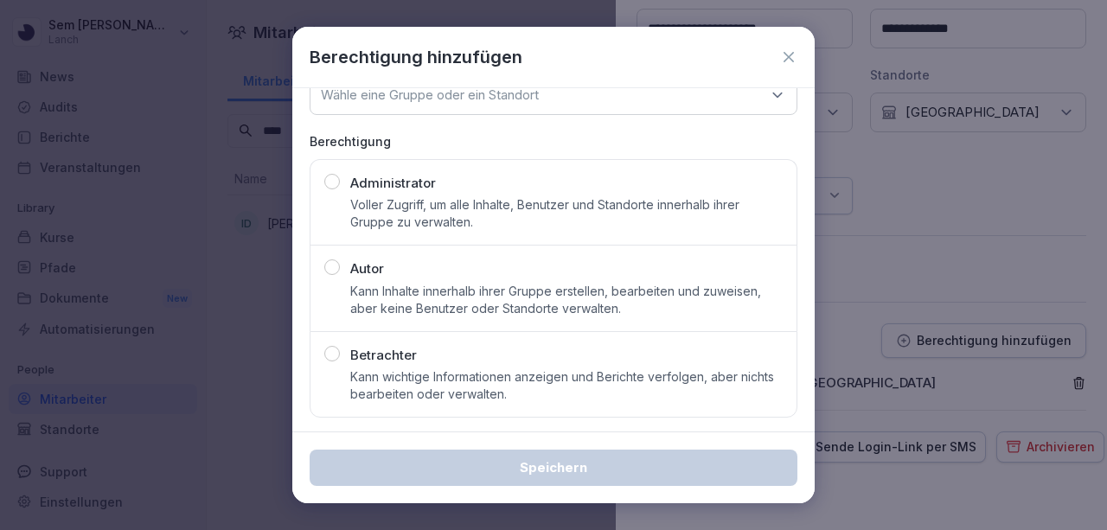  What do you see at coordinates (416, 57) in the screenshot?
I see `p: Berechtigung hinzufügen` at bounding box center [416, 57].